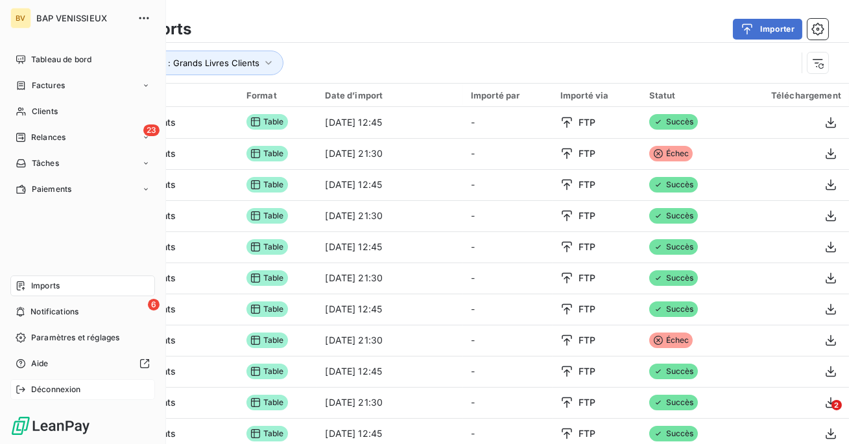  What do you see at coordinates (82, 364) in the screenshot?
I see `a: Aide` at bounding box center [82, 364].